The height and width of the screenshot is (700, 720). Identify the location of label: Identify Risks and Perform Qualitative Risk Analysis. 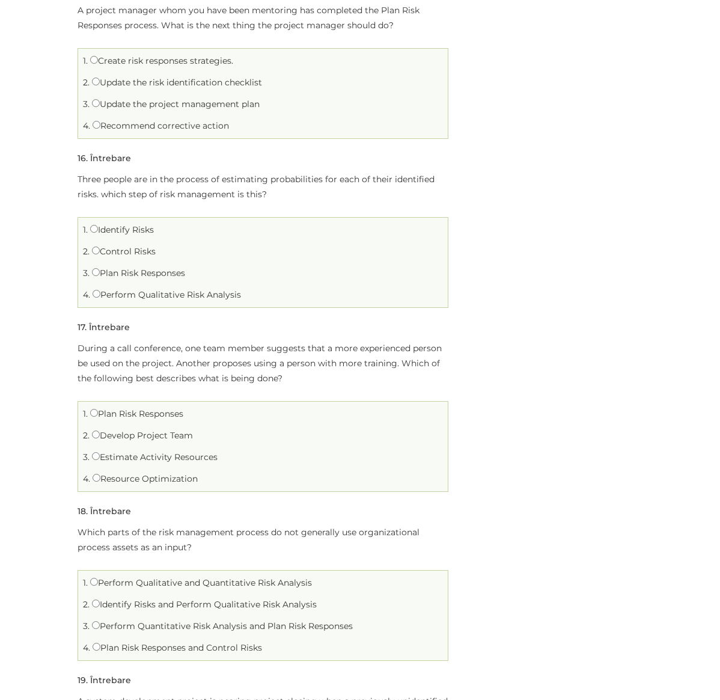
(204, 604).